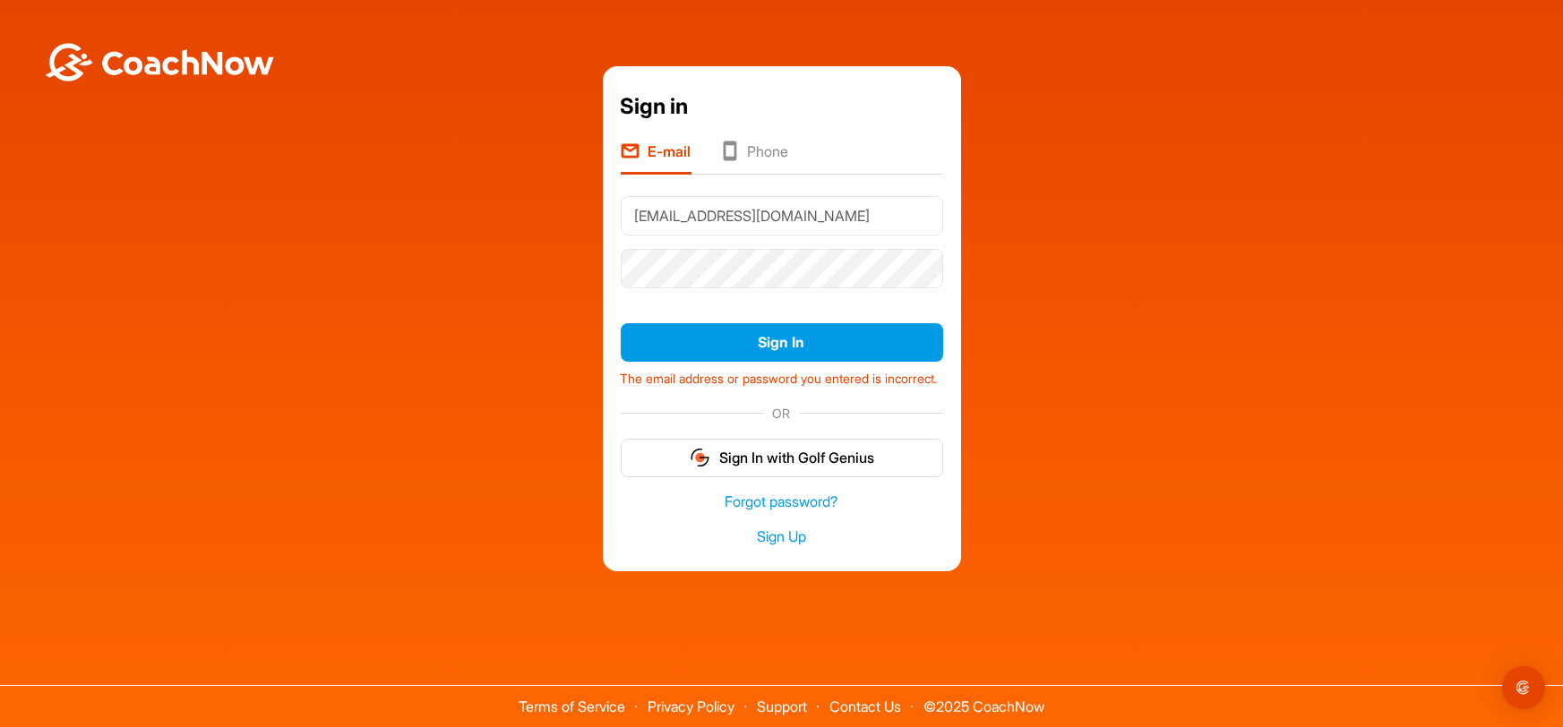  What do you see at coordinates (782, 707) in the screenshot?
I see `a: Support` at bounding box center [782, 707].